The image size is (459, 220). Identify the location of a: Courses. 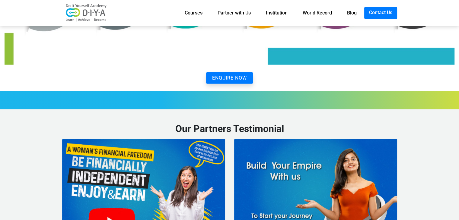
(193, 13).